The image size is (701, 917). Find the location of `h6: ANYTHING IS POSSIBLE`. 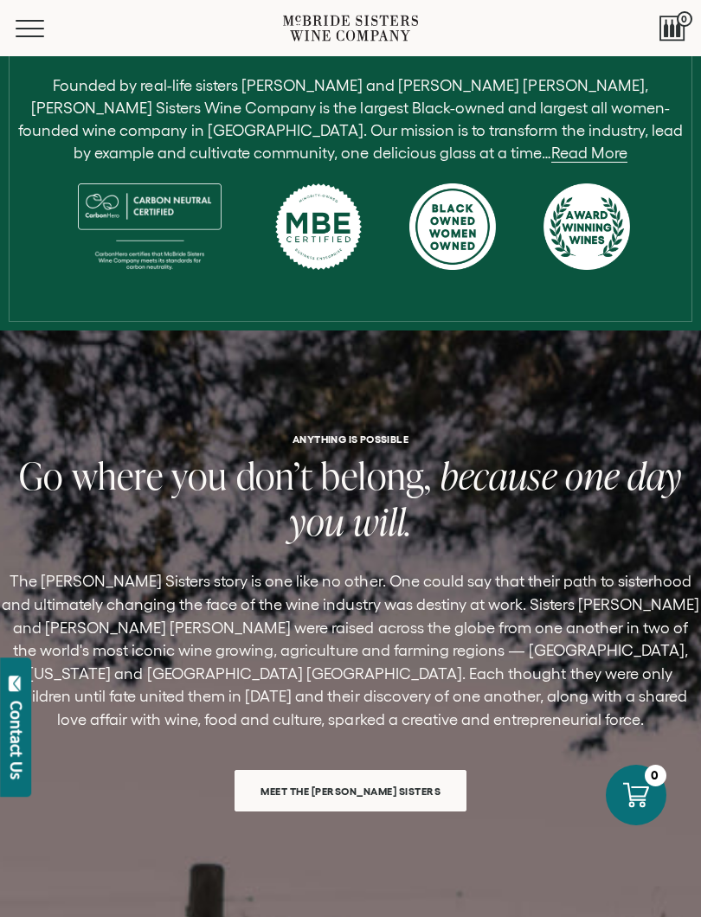

h6: ANYTHING IS POSSIBLE is located at coordinates (350, 439).